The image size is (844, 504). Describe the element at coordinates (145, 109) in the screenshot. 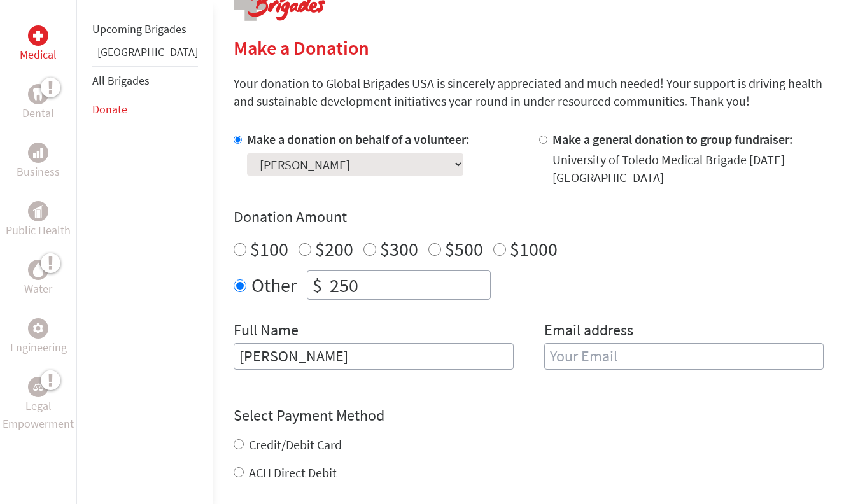

I see `li: Donate` at that location.